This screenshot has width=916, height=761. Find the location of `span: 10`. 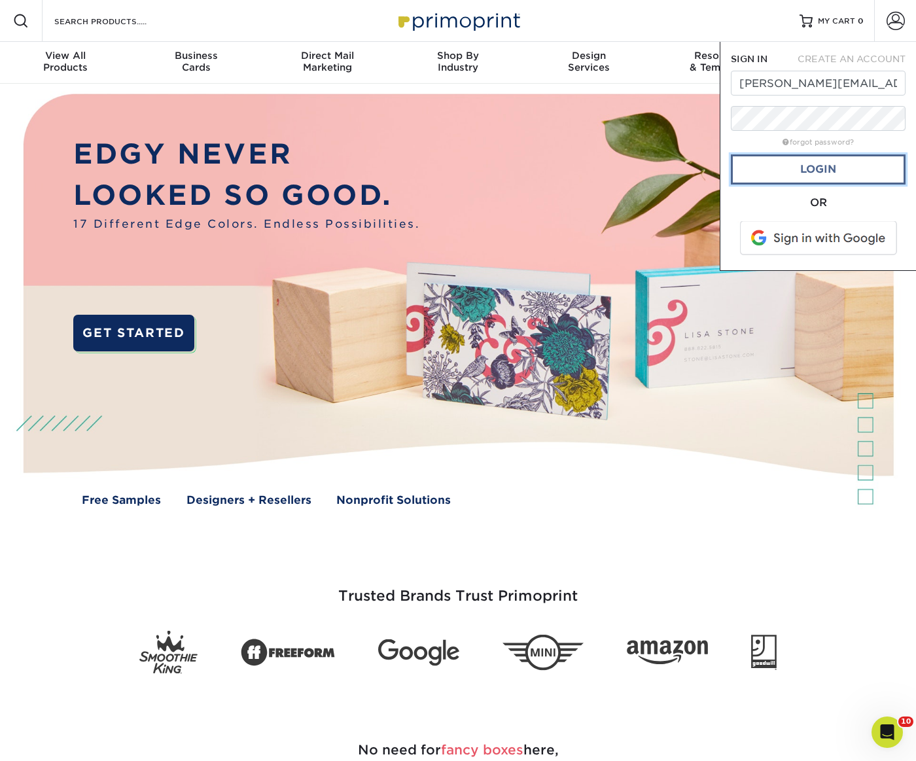

span: 10 is located at coordinates (906, 722).